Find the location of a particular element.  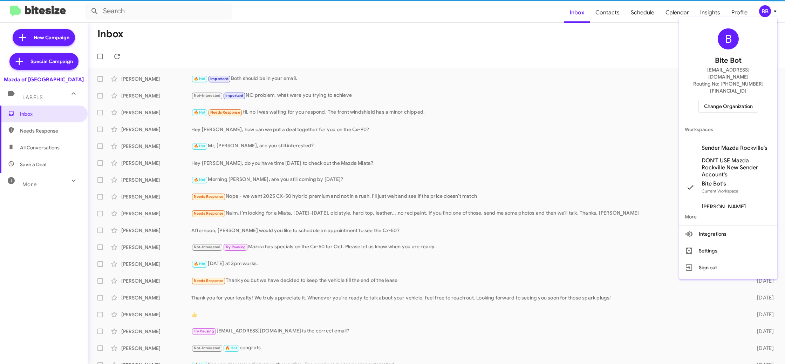

span: More is located at coordinates (728, 216).